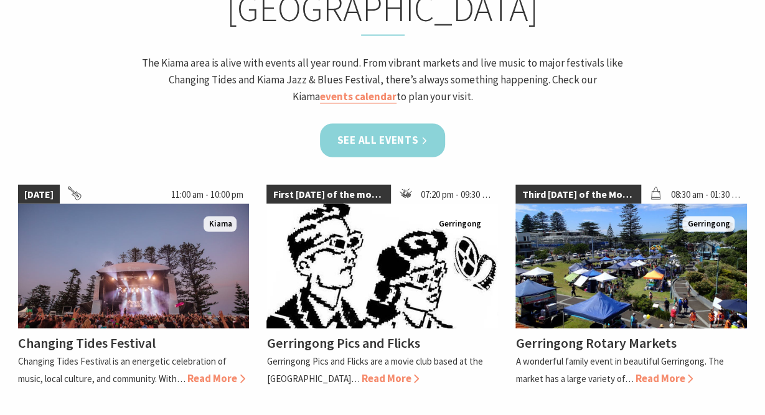 This screenshot has width=765, height=415. What do you see at coordinates (619, 369) in the screenshot?
I see `p: A wonderful family event in beautiful Gerringong. The market has a large variety of…` at bounding box center [619, 369].